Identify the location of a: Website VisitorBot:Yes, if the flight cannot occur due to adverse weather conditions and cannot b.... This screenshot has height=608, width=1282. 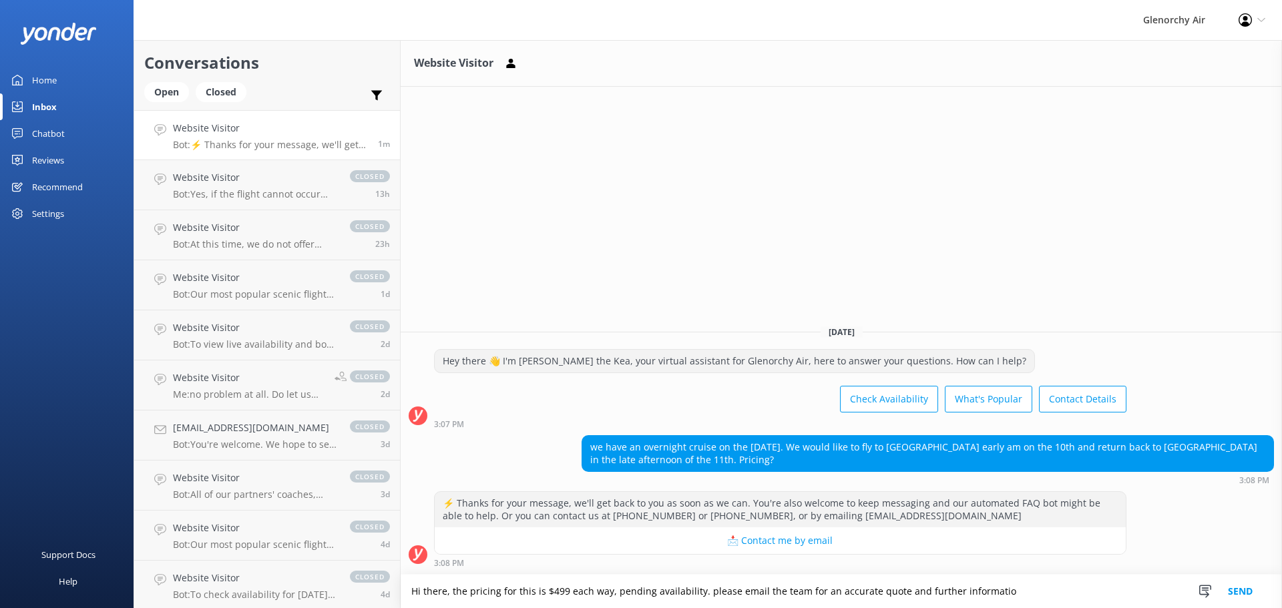
(267, 185).